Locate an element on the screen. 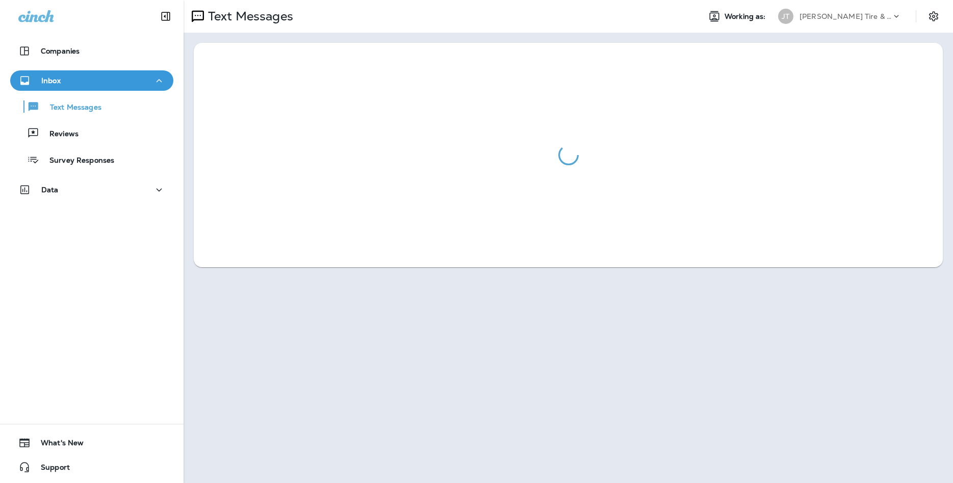  span: Working as: is located at coordinates (746, 16).